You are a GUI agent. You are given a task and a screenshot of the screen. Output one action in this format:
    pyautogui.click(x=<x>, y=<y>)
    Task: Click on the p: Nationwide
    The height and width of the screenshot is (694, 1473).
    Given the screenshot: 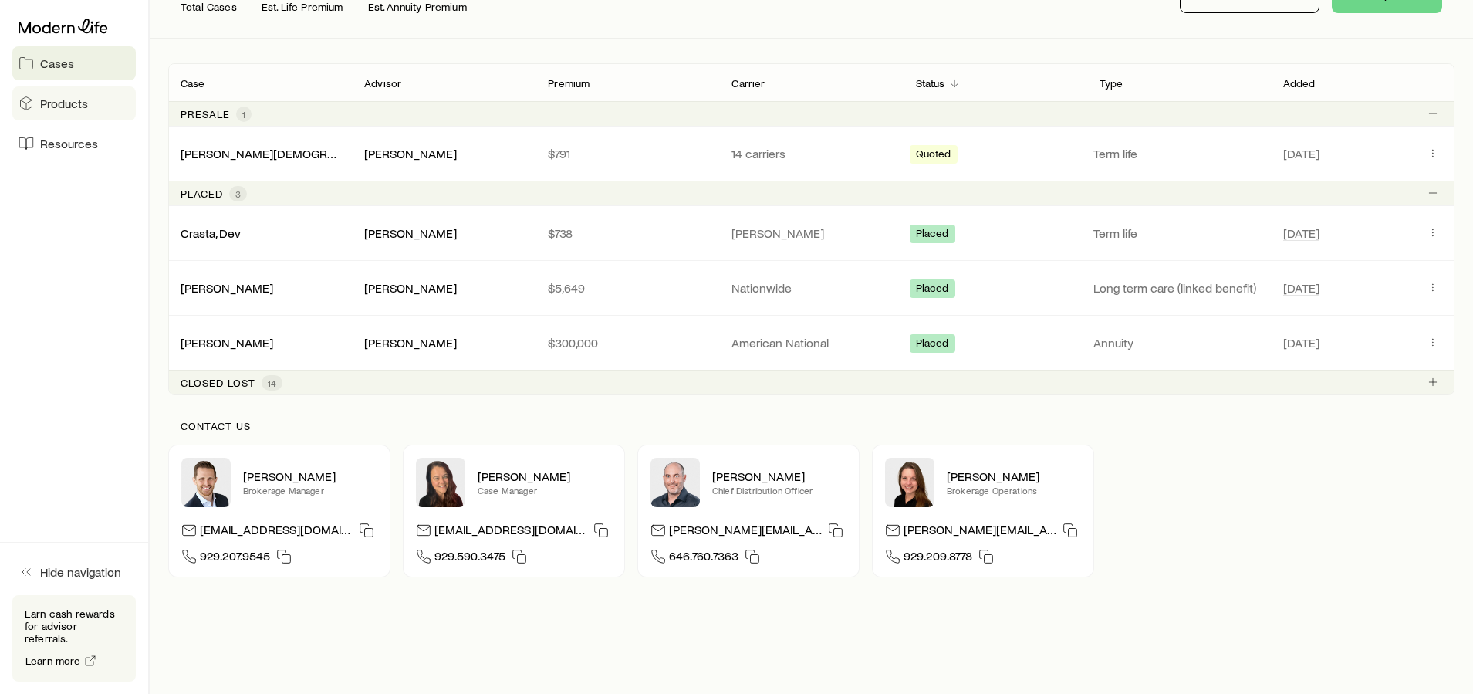 What is the action you would take?
    pyautogui.click(x=811, y=288)
    